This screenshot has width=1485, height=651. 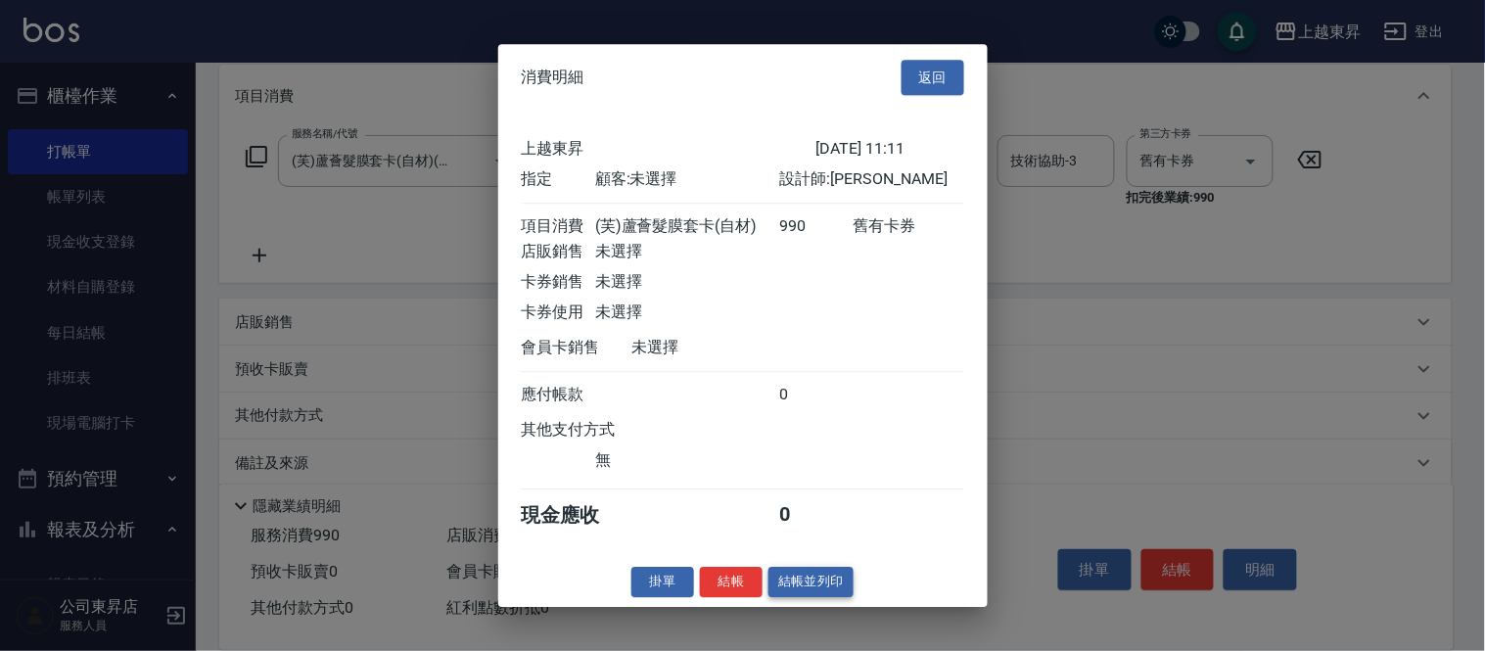 I want to click on button: 結帳, so click(x=731, y=582).